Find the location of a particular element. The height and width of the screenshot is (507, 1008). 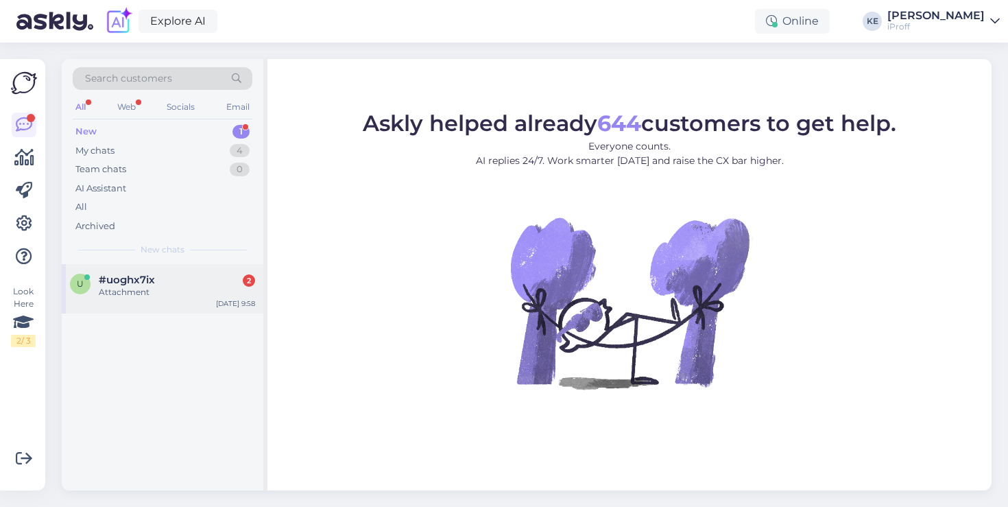

b: 644 is located at coordinates (619, 123).